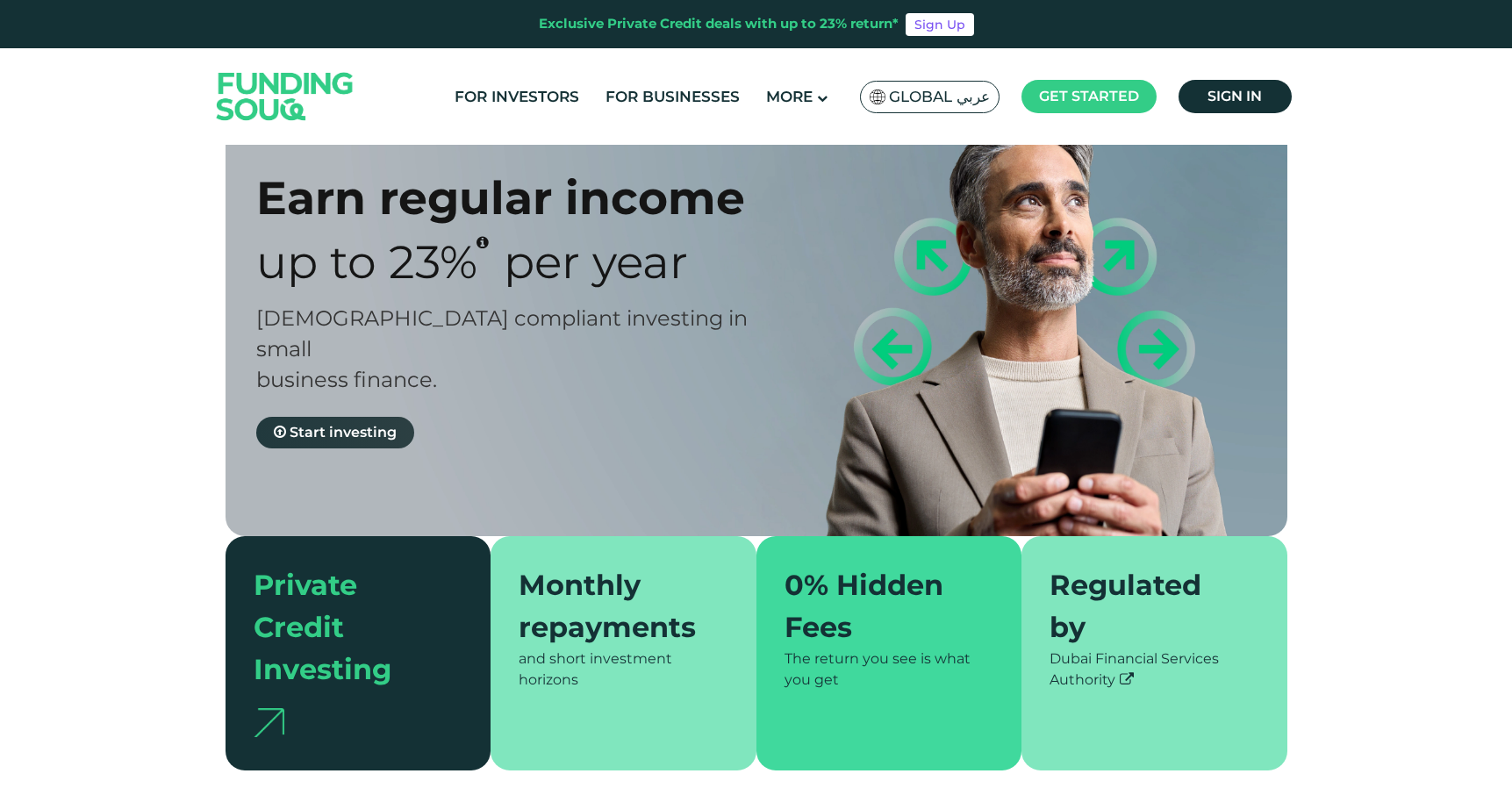 This screenshot has height=788, width=1512. Describe the element at coordinates (268, 722) in the screenshot. I see `img: arrow` at that location.